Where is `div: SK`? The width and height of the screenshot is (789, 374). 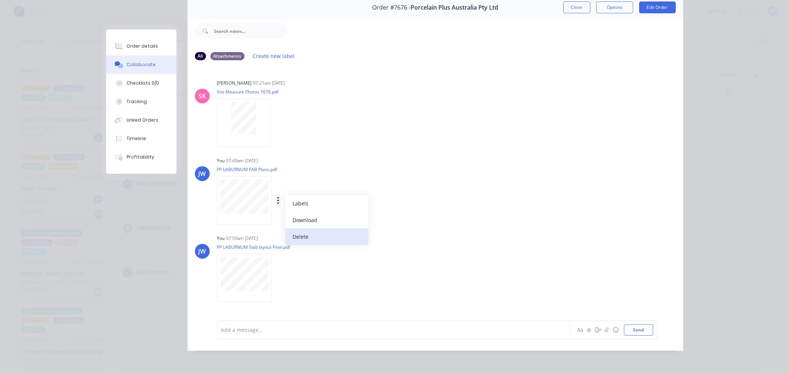
div: SK is located at coordinates (202, 96).